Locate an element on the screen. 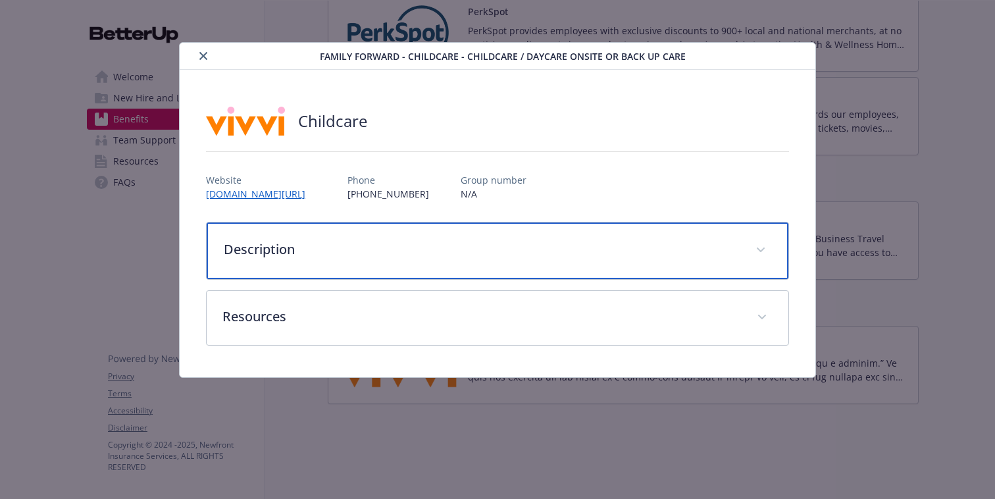 This screenshot has width=995, height=499. p: Website is located at coordinates (261, 180).